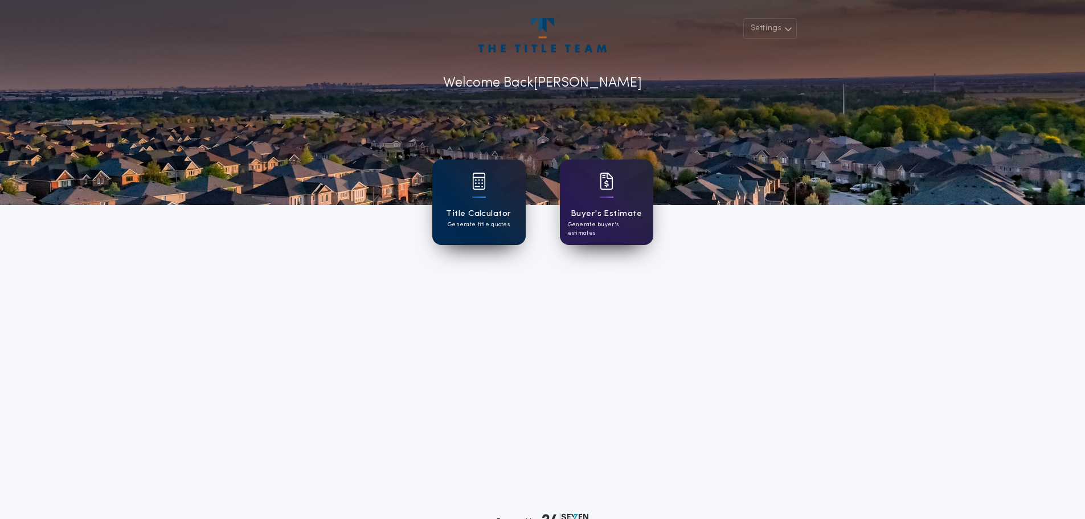  Describe the element at coordinates (478, 224) in the screenshot. I see `p: Generate title quotes` at that location.